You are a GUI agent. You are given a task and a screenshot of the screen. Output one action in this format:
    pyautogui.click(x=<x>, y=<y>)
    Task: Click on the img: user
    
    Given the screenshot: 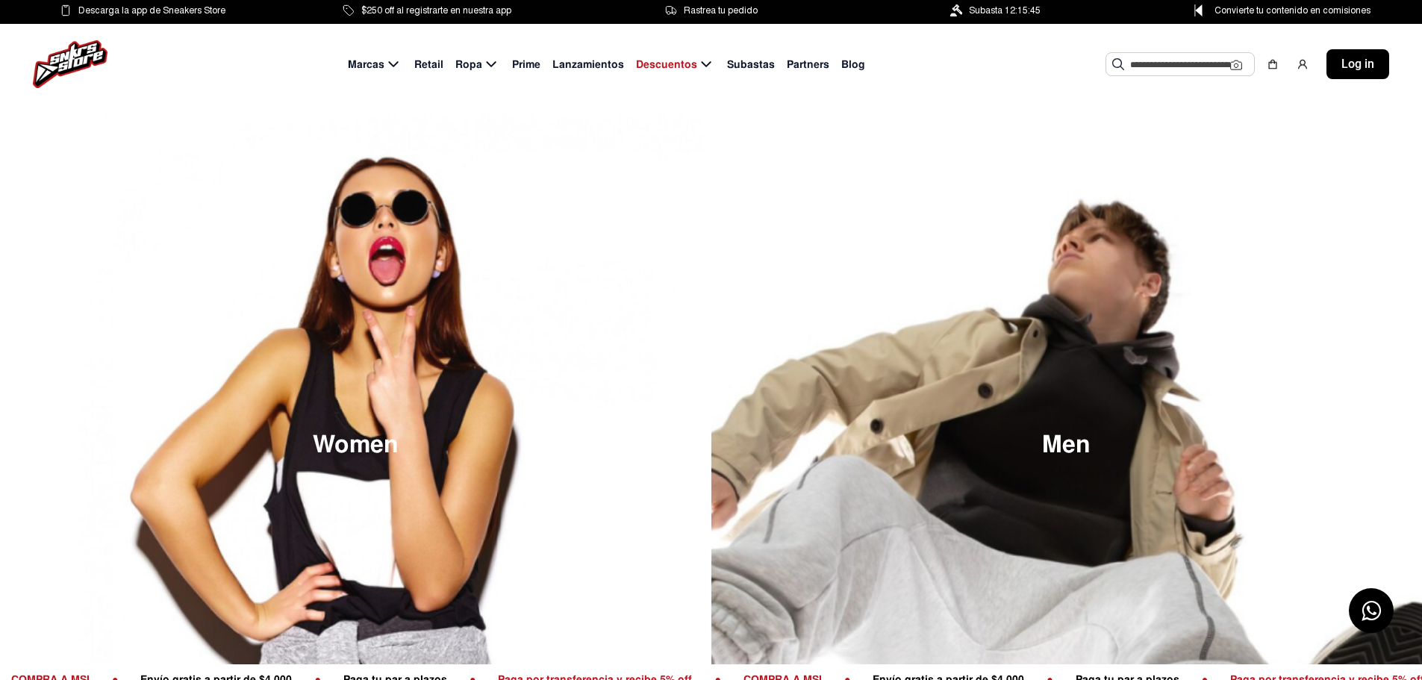 What is the action you would take?
    pyautogui.click(x=1303, y=64)
    